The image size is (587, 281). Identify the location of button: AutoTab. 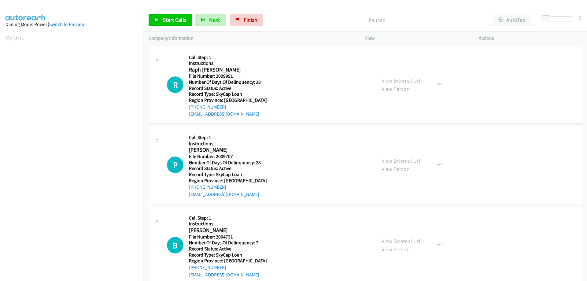
(513, 20).